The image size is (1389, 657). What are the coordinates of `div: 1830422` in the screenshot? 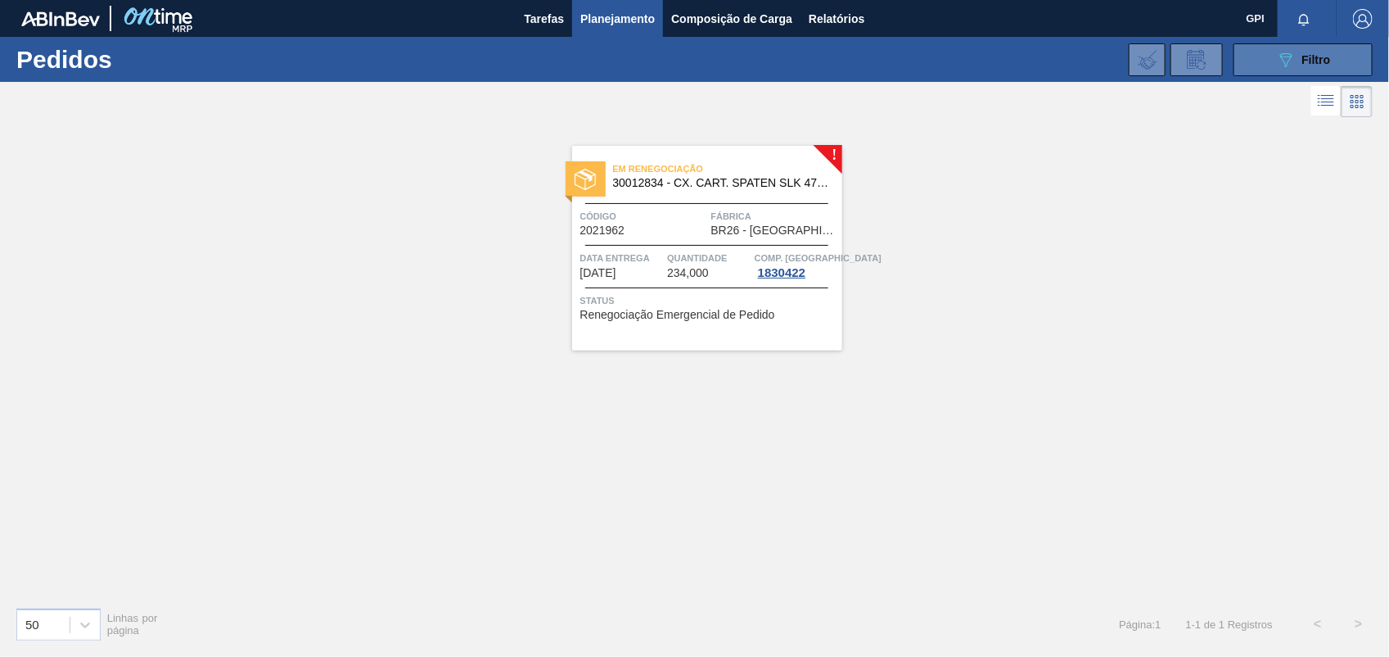 It's located at (782, 273).